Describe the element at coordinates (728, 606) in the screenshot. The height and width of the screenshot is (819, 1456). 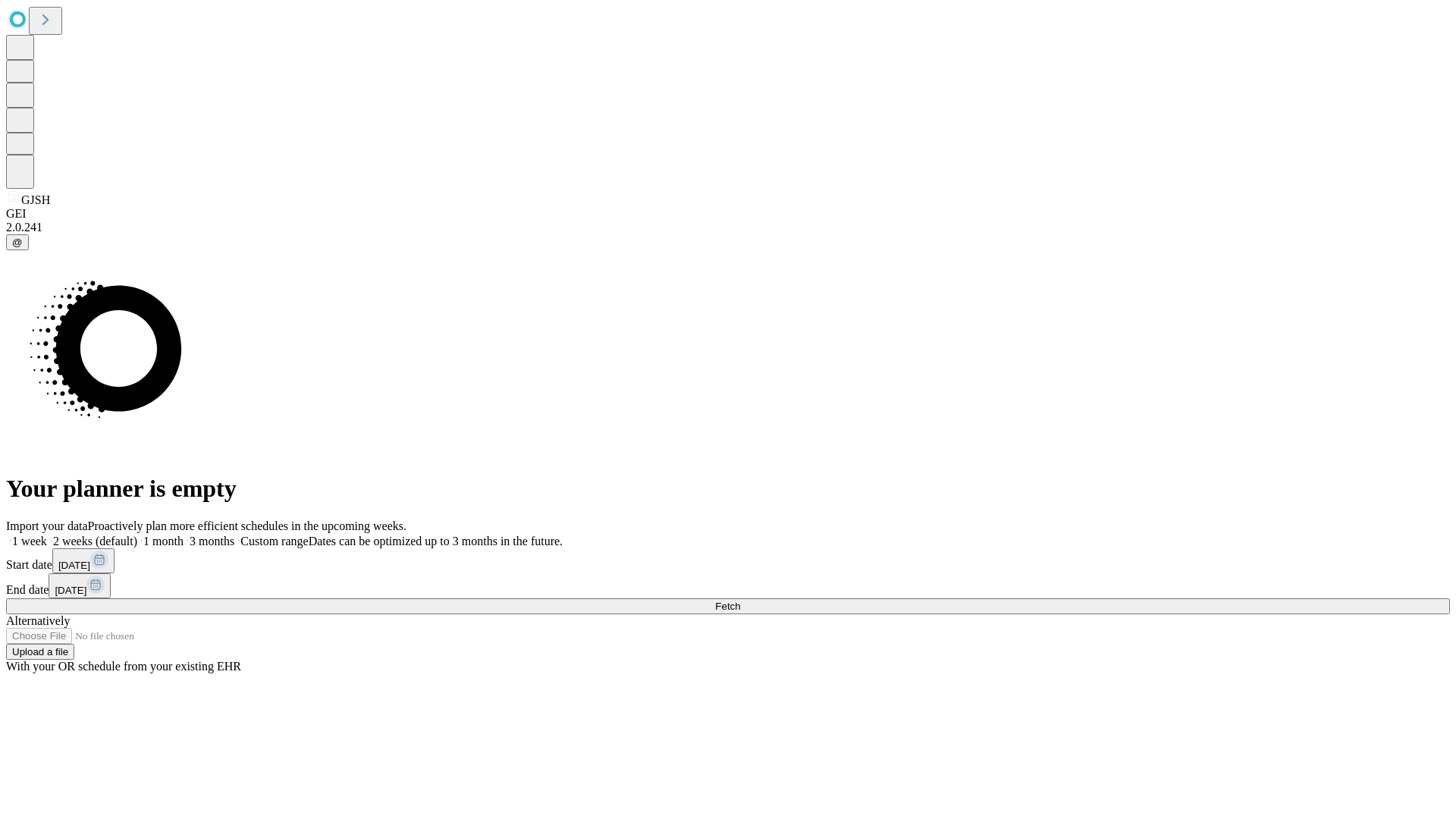
I see `span: Fetch` at that location.